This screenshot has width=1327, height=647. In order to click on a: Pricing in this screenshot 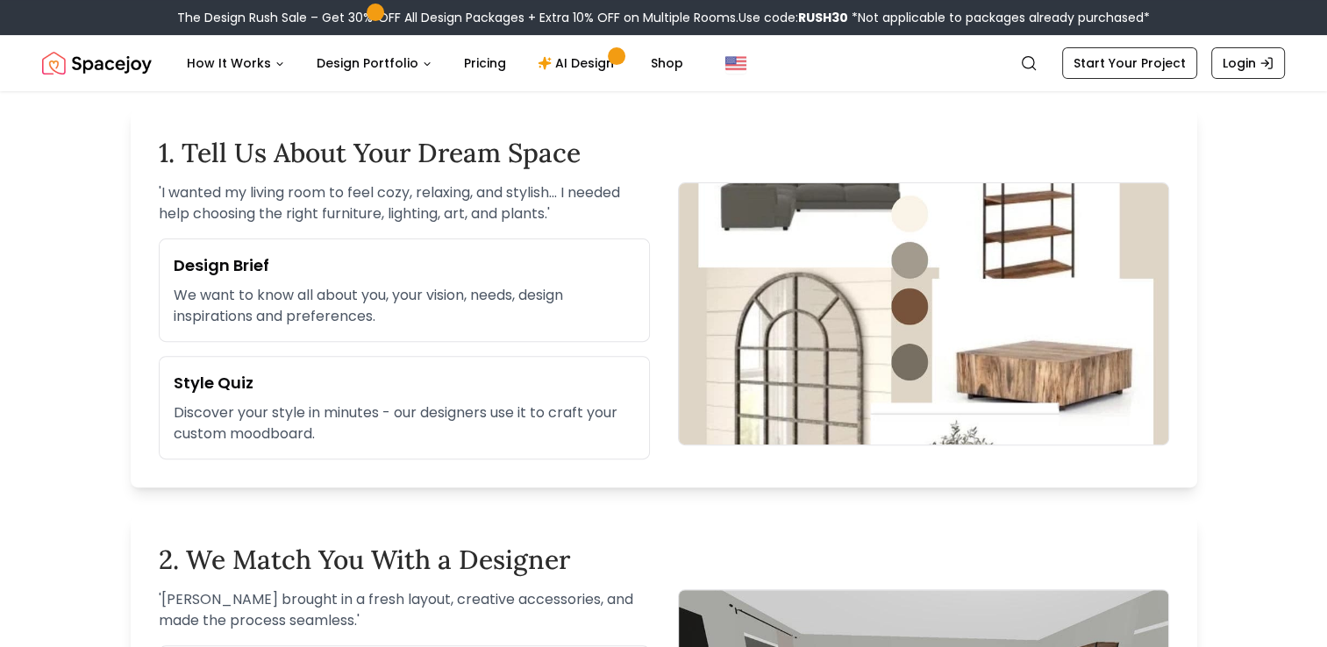, I will do `click(485, 63)`.